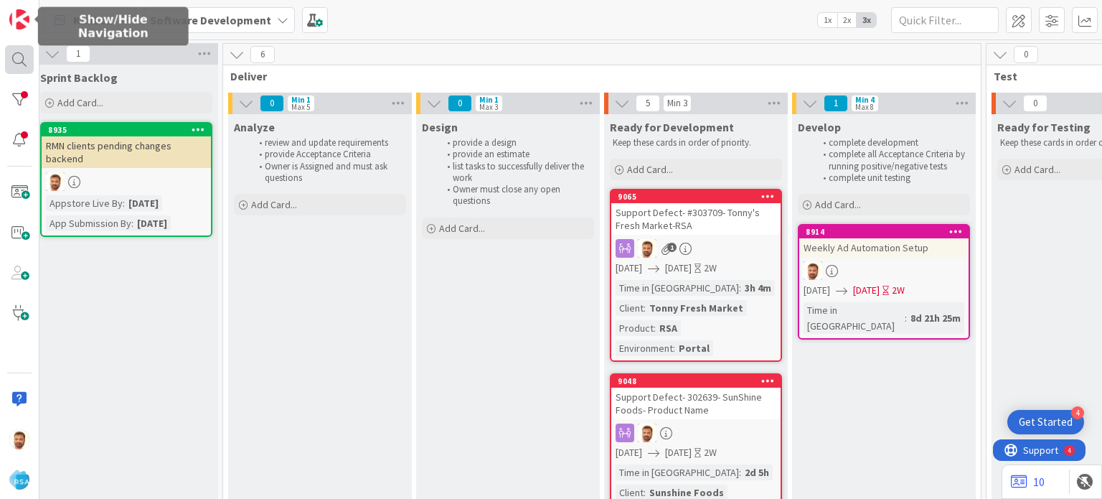 The image size is (1102, 499). Describe the element at coordinates (79, 77) in the screenshot. I see `span: Sprint Backlog` at that location.